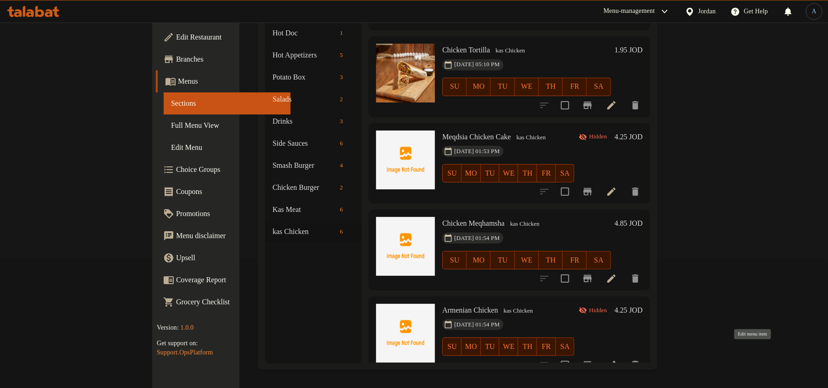  What do you see at coordinates (341, 232) in the screenshot?
I see `span: 6` at bounding box center [341, 232].